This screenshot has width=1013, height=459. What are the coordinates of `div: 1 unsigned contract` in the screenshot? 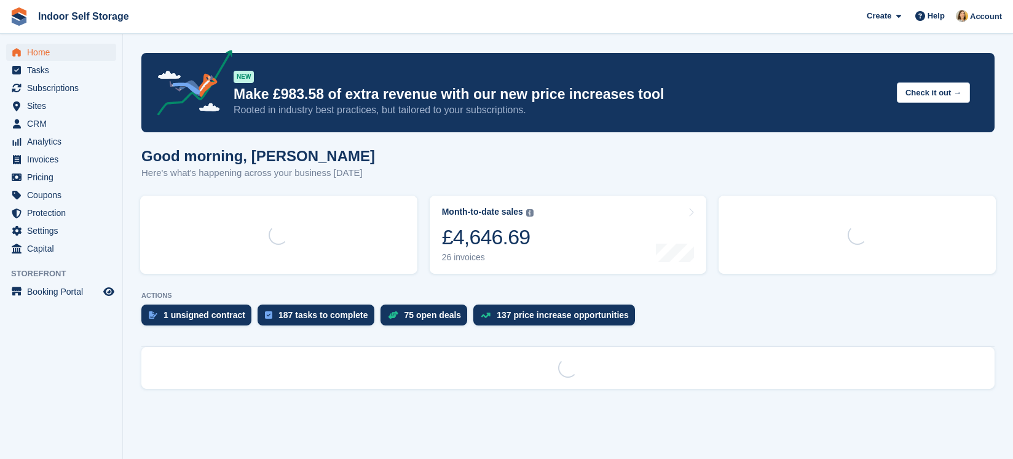 It's located at (204, 315).